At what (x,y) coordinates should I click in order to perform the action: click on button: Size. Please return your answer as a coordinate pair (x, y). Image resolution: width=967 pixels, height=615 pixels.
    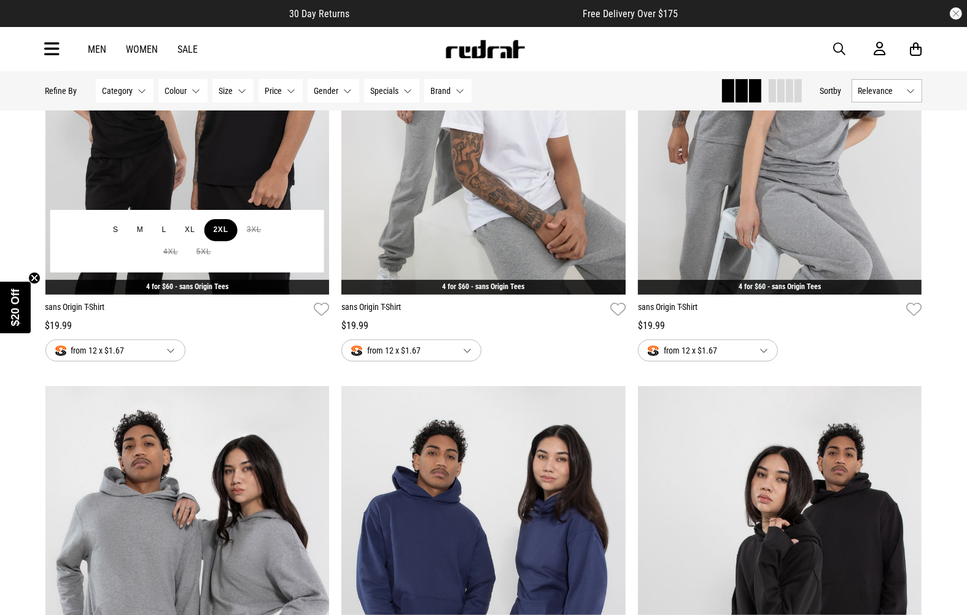
    Looking at the image, I should click on (233, 91).